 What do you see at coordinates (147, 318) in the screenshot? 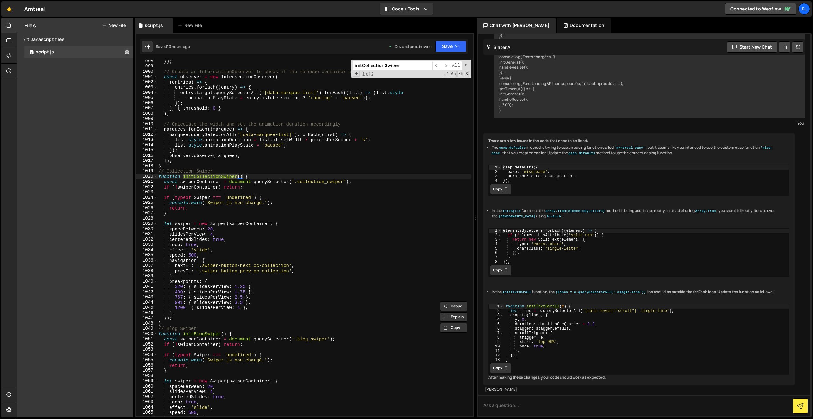
I see `div: 1047` at bounding box center [147, 318].